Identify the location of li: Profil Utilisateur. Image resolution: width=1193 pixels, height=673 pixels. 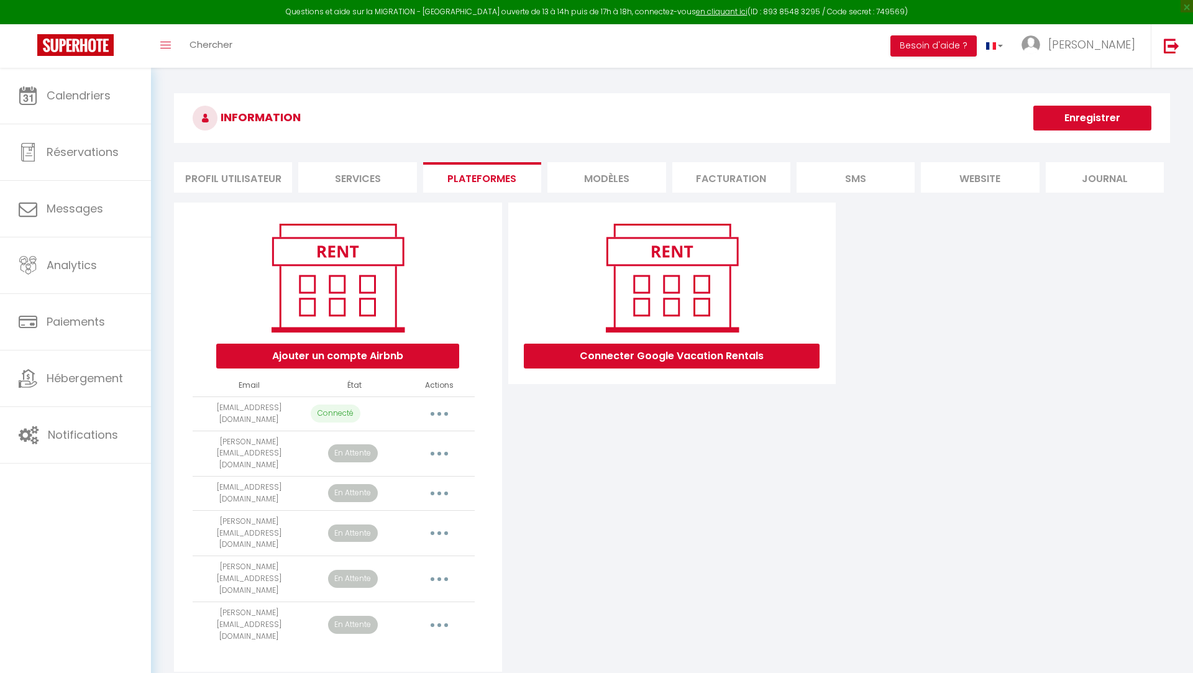
(233, 177).